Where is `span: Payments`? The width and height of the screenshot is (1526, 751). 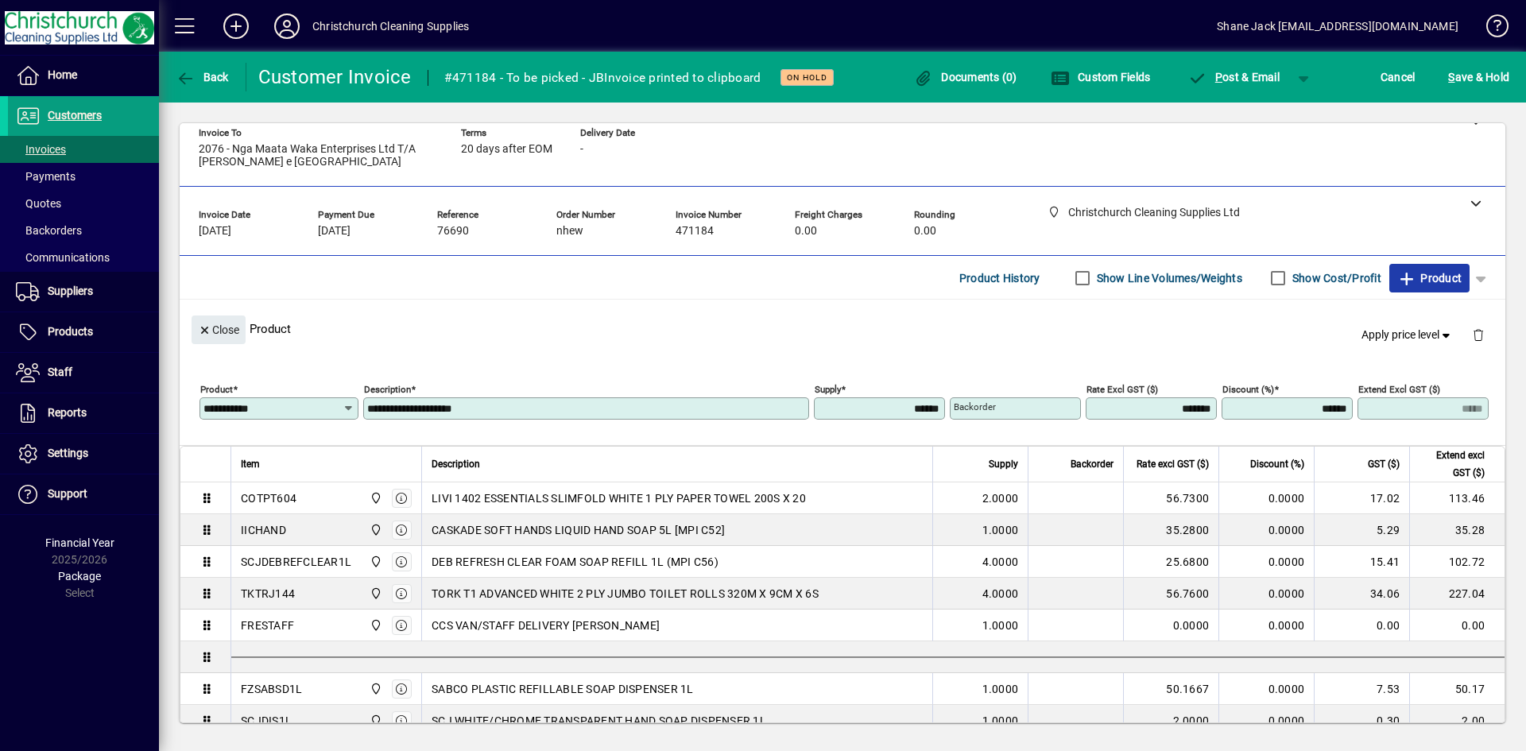
span: Payments is located at coordinates (45, 176).